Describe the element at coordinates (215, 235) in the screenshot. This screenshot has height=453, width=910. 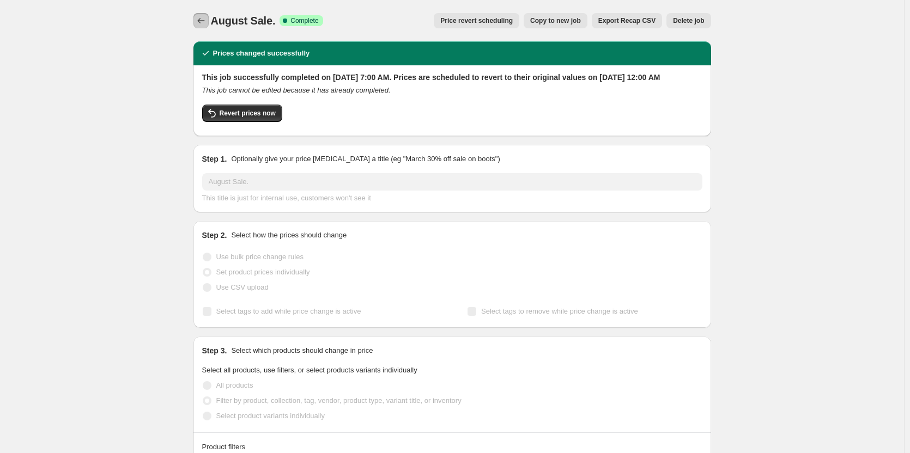
I see `h2: Step 2.` at that location.